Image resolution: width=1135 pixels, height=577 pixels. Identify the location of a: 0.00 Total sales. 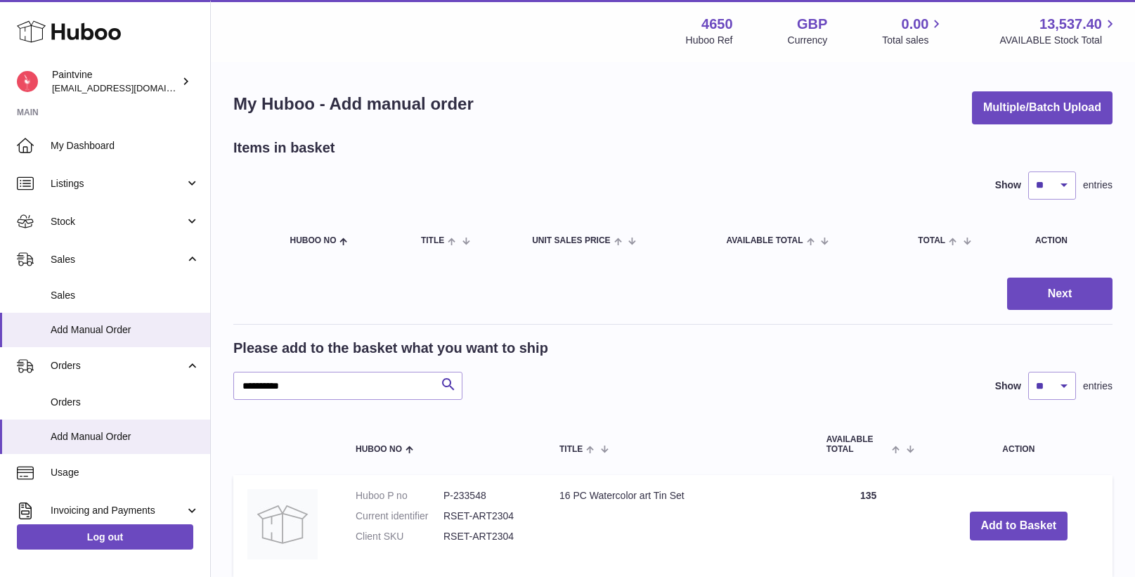
(913, 31).